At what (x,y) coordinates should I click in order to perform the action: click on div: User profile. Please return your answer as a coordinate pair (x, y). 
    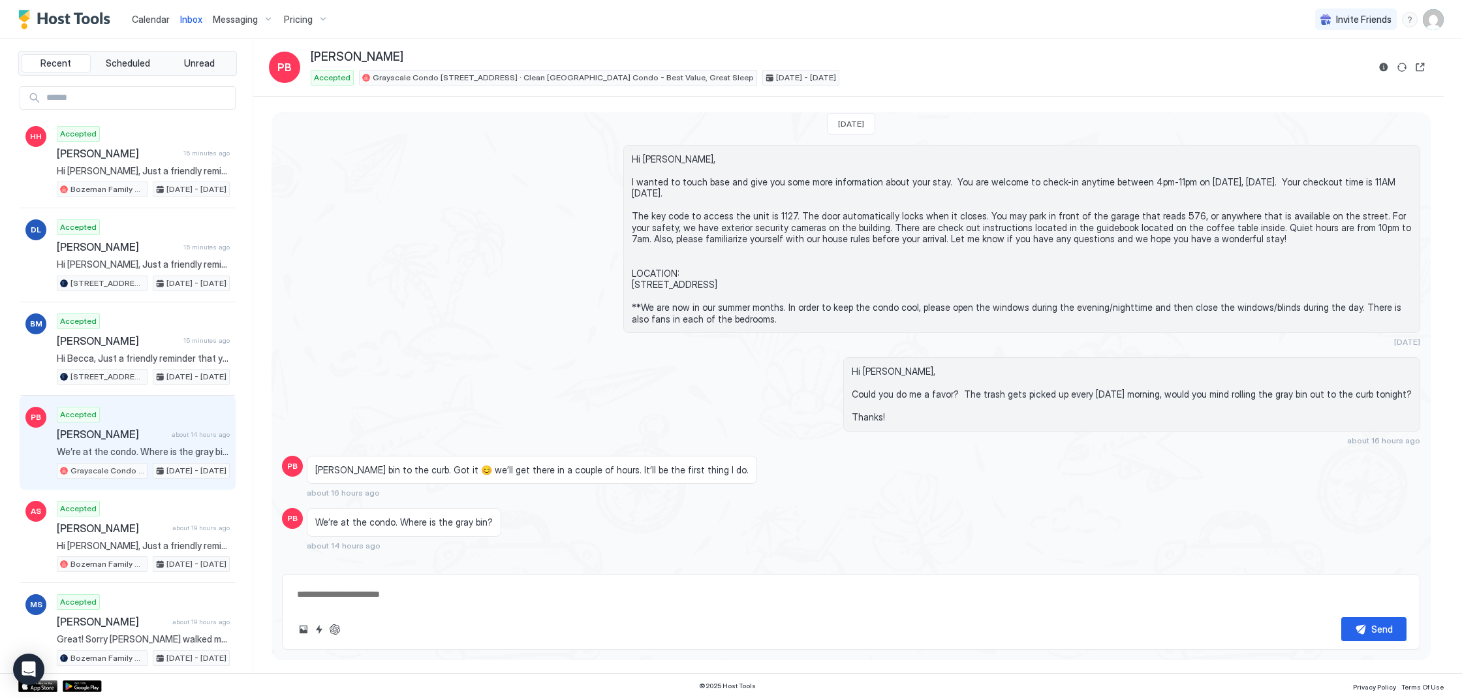
    Looking at the image, I should click on (1433, 20).